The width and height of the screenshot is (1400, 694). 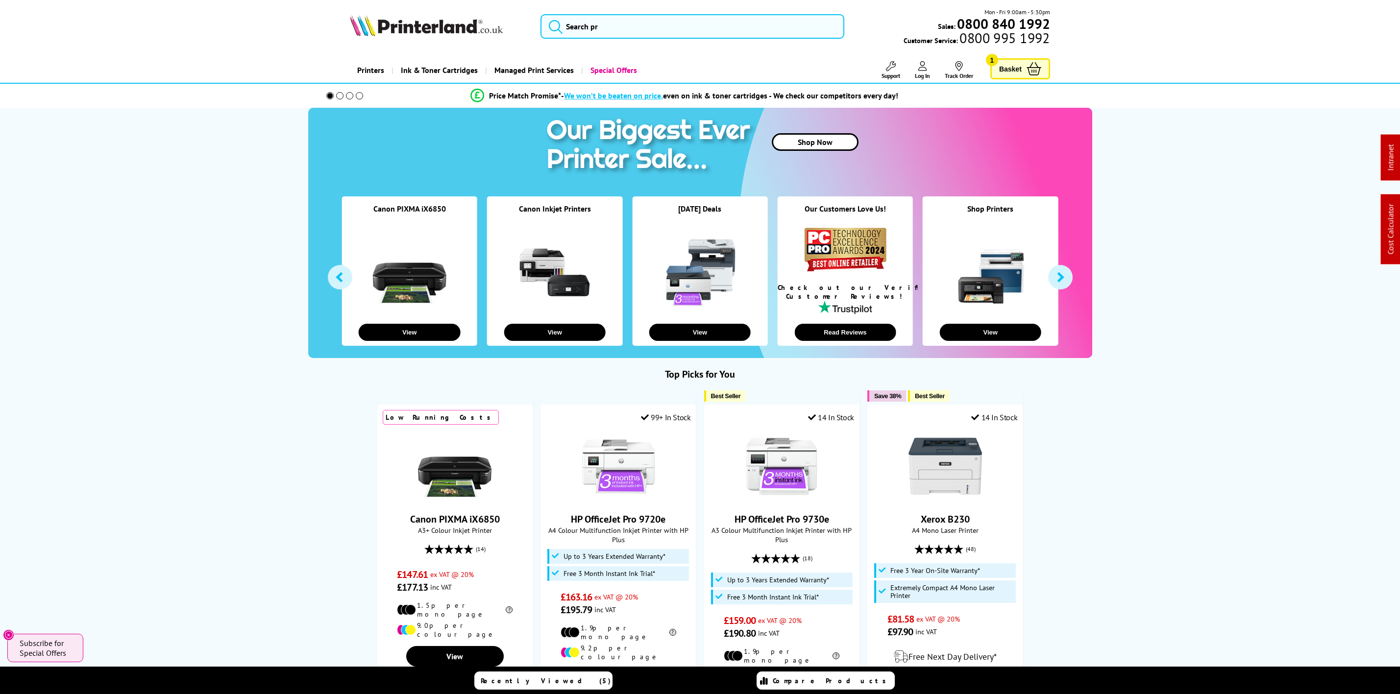 What do you see at coordinates (845, 292) in the screenshot?
I see `div: Check out our Verified Customer Reviews!` at bounding box center [845, 292].